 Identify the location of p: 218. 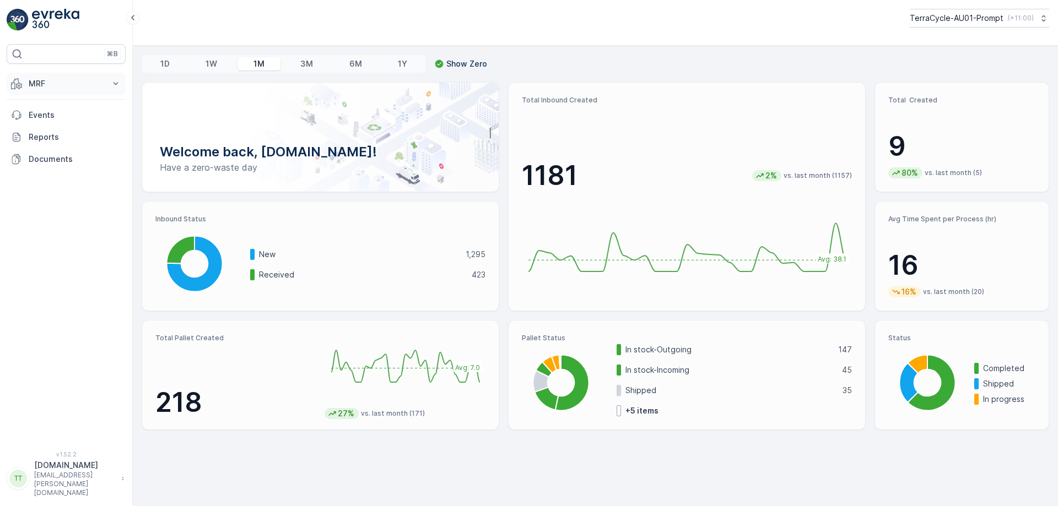
(235, 403).